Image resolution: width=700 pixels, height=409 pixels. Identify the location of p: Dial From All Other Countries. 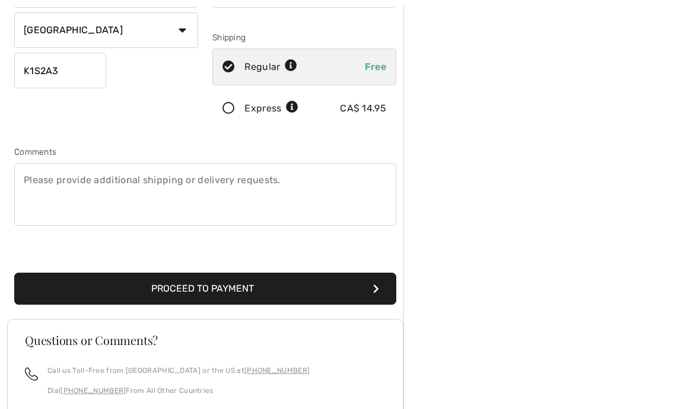
(179, 391).